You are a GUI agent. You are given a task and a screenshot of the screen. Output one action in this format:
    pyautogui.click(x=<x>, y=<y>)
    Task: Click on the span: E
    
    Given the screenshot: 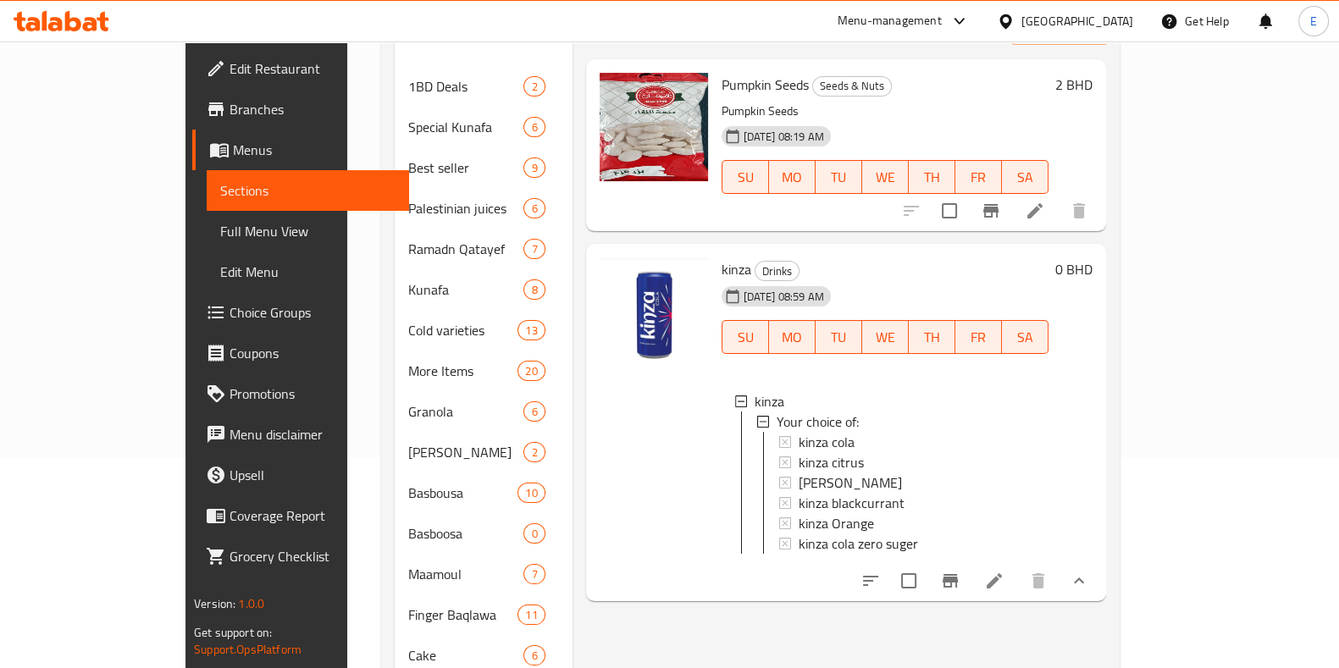 What is the action you would take?
    pyautogui.click(x=1314, y=21)
    